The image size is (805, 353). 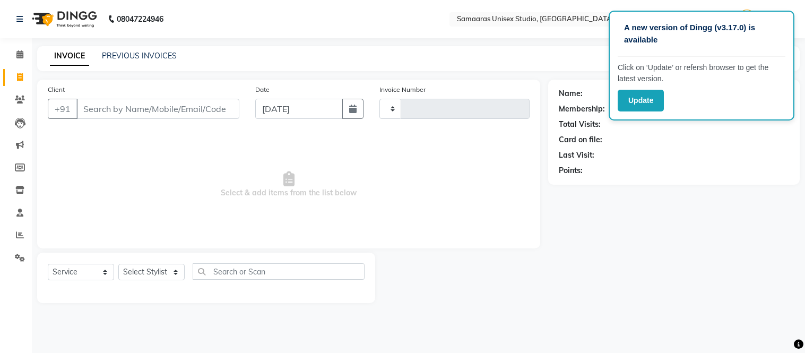 I want to click on a: PREVIOUS INVOICES, so click(x=139, y=56).